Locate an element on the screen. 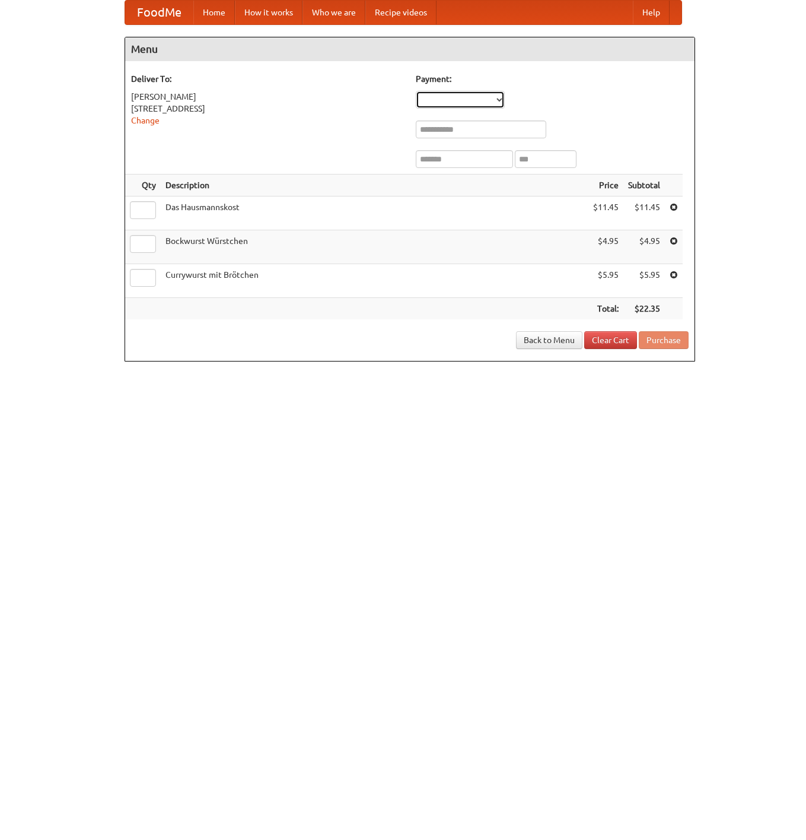  h5: Payment: is located at coordinates (552, 79).